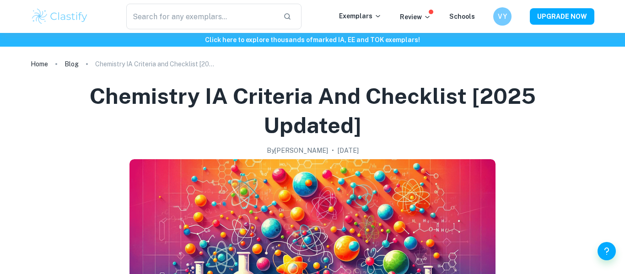 The height and width of the screenshot is (274, 625). Describe the element at coordinates (60, 16) in the screenshot. I see `a: Clastify logo` at that location.